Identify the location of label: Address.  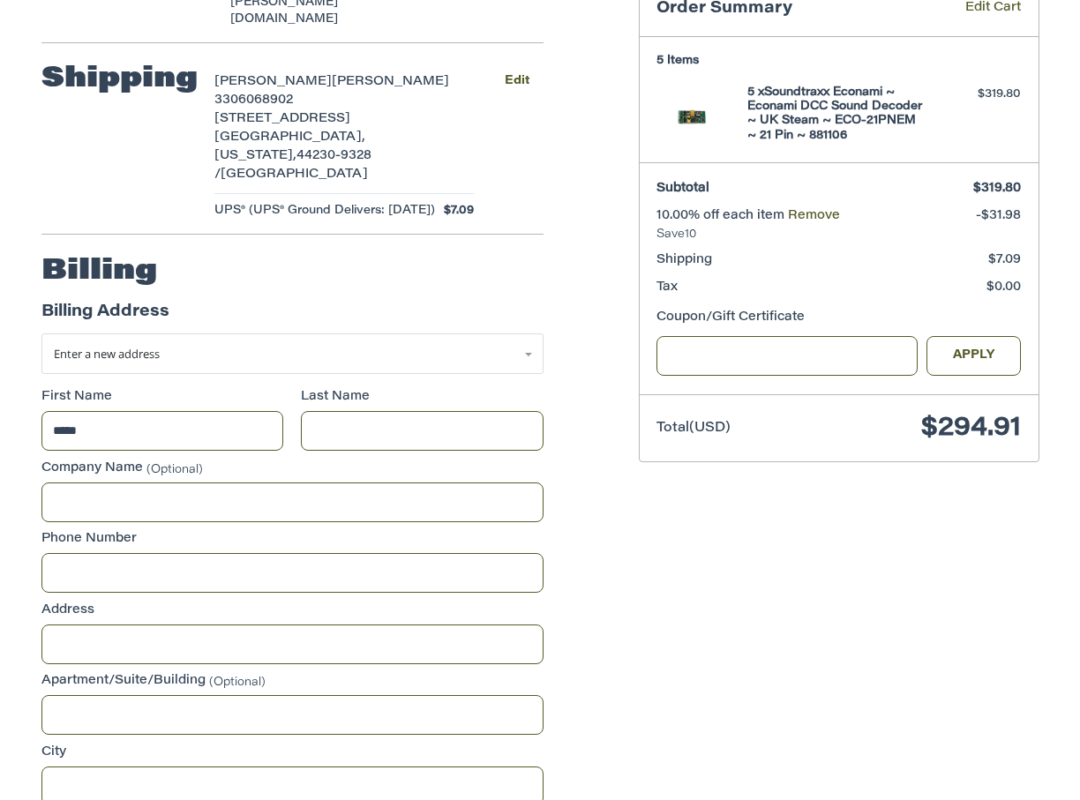
(292, 611).